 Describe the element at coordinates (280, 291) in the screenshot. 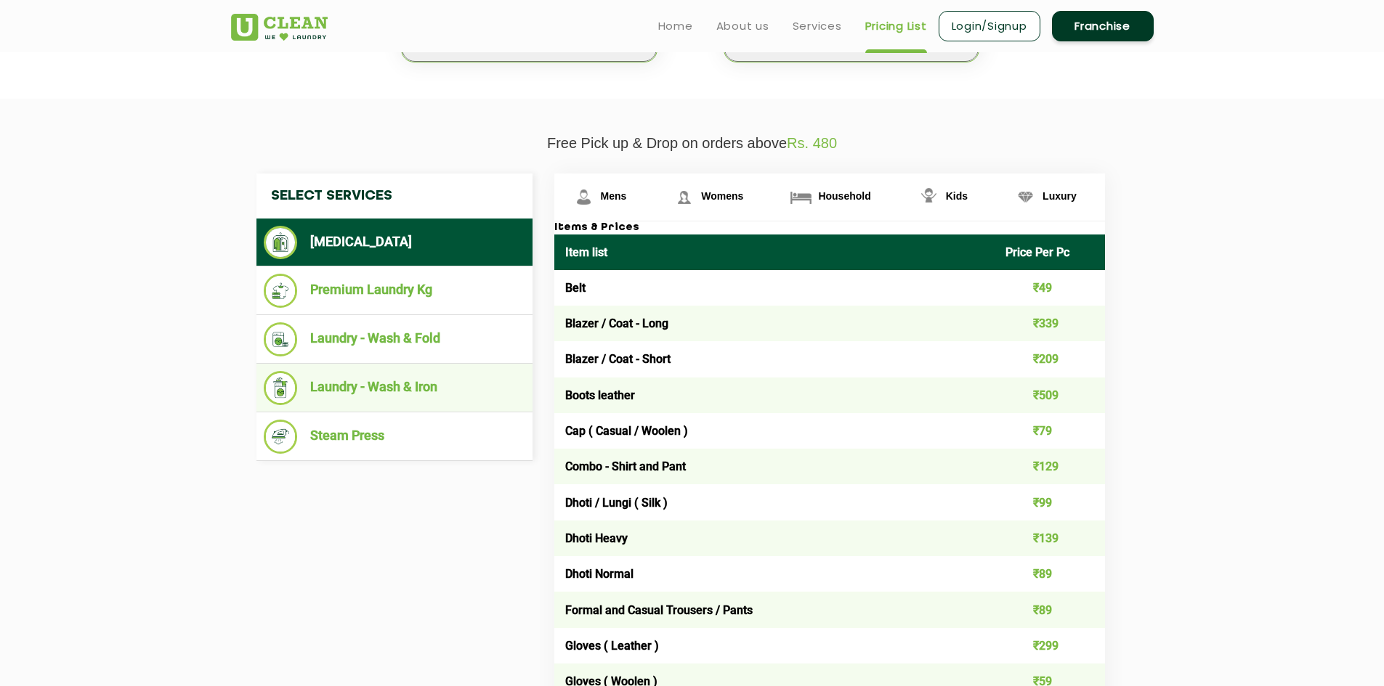

I see `img: Premium Laundry Kg` at that location.